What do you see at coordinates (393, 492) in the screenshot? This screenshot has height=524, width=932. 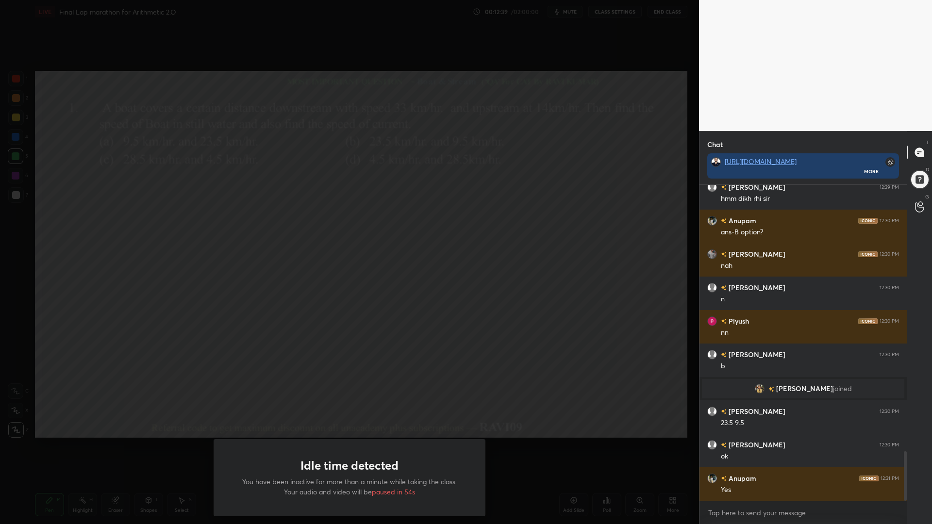 I see `span: paused in 54s` at bounding box center [393, 492].